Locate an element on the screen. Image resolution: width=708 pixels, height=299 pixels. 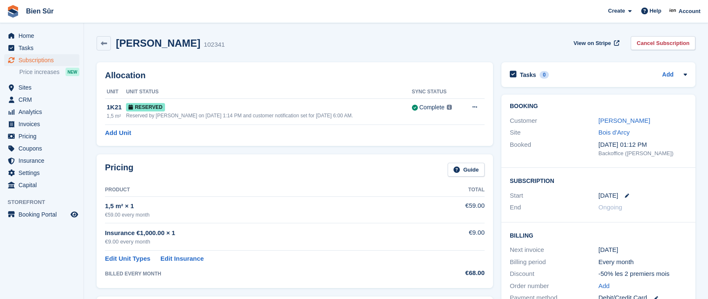
a: View on Stripe is located at coordinates (595, 43).